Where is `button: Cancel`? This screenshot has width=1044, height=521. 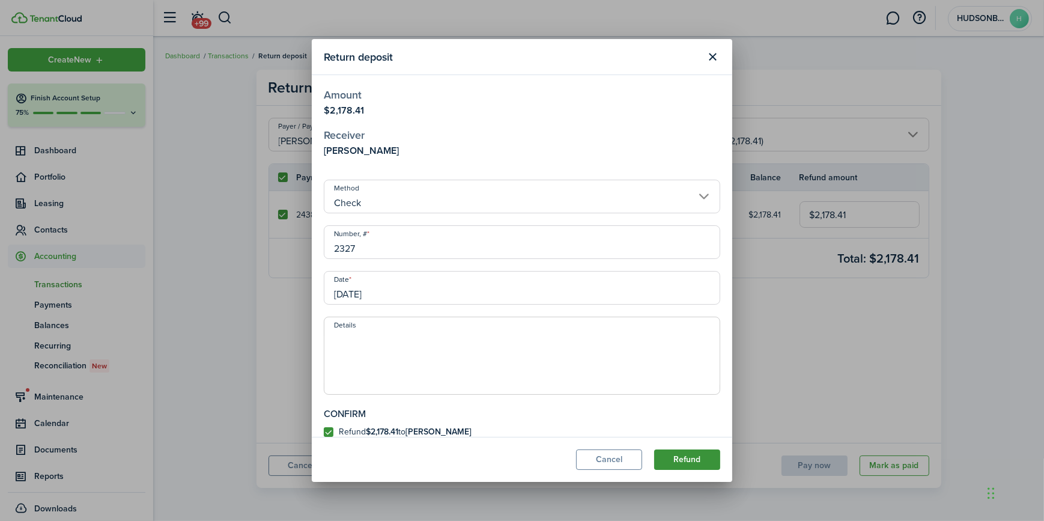 button: Cancel is located at coordinates (609, 459).